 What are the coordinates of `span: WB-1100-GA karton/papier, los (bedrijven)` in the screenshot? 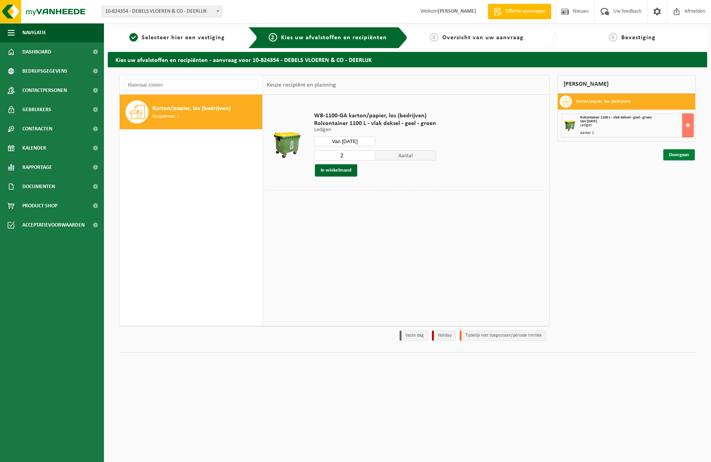 It's located at (375, 116).